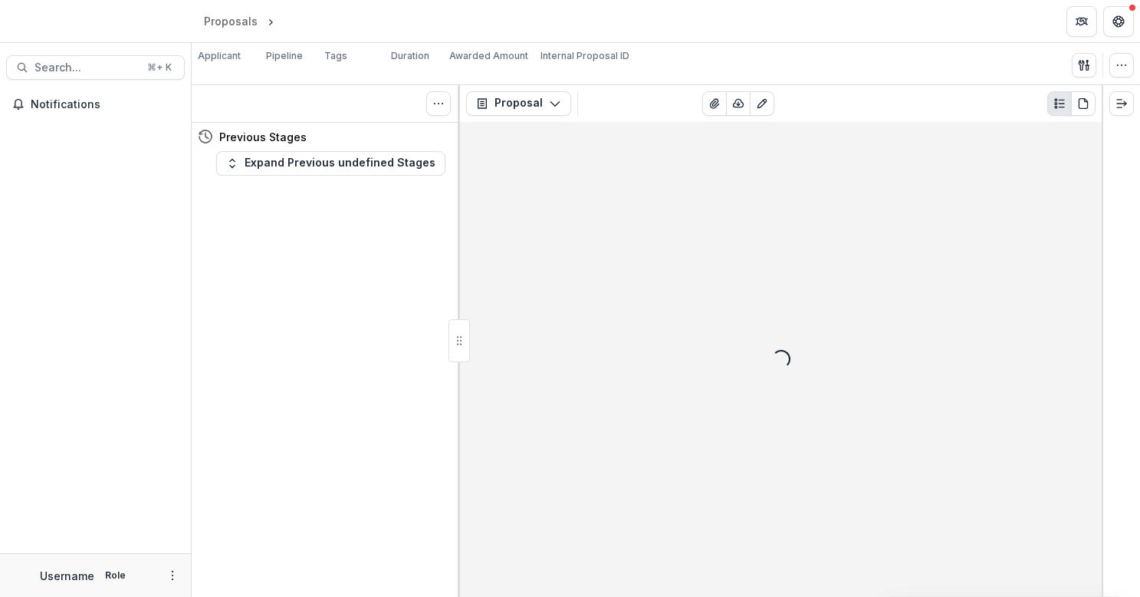 The image size is (1140, 597). Describe the element at coordinates (219, 56) in the screenshot. I see `p: Applicant` at that location.